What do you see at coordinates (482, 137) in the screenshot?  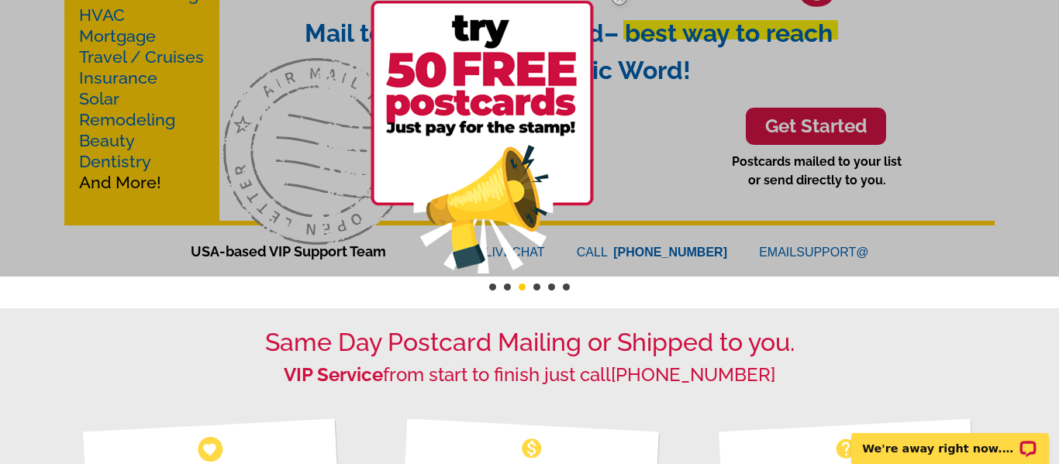 I see `img: 50free.png` at bounding box center [482, 137].